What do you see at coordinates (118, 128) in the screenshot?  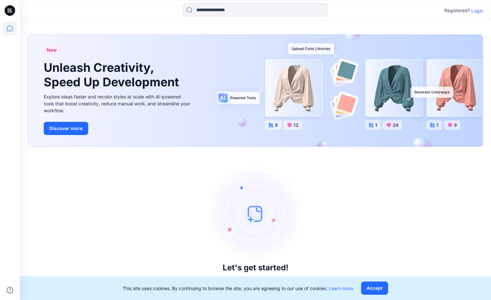 I see `a: Discover more` at bounding box center [118, 128].